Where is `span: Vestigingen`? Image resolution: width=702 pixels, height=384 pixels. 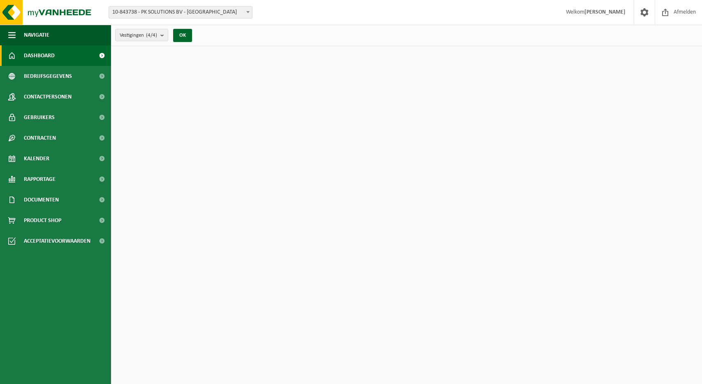 span: Vestigingen is located at coordinates (138, 35).